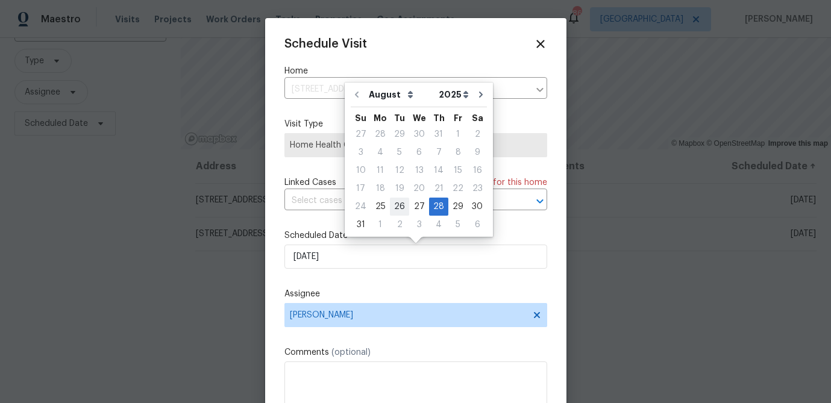 This screenshot has height=403, width=831. What do you see at coordinates (419, 171) in the screenshot?
I see `div: Wed Aug 13 2025` at bounding box center [419, 171].